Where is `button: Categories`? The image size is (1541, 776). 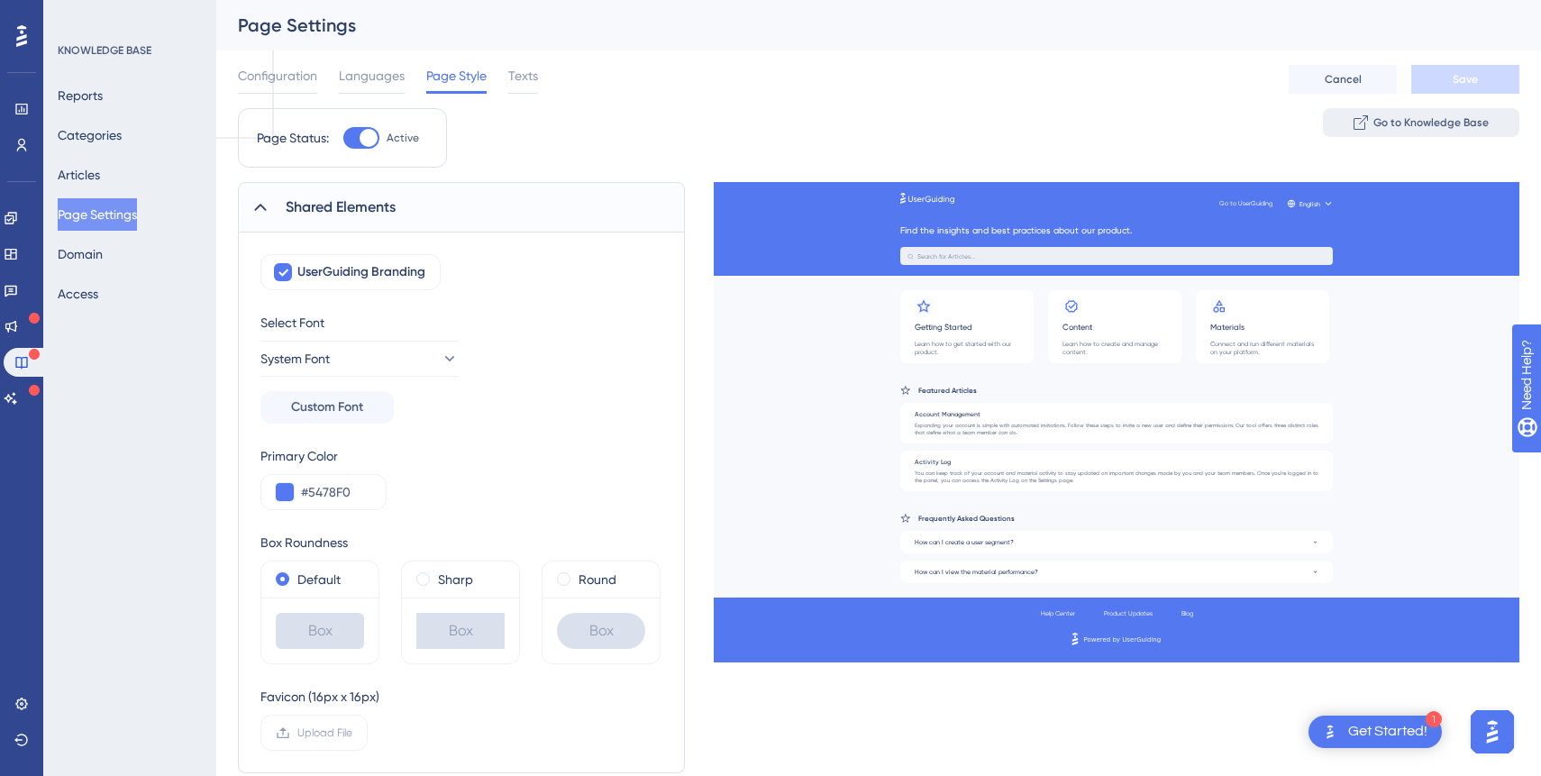 button: Categories is located at coordinates (89, 135).